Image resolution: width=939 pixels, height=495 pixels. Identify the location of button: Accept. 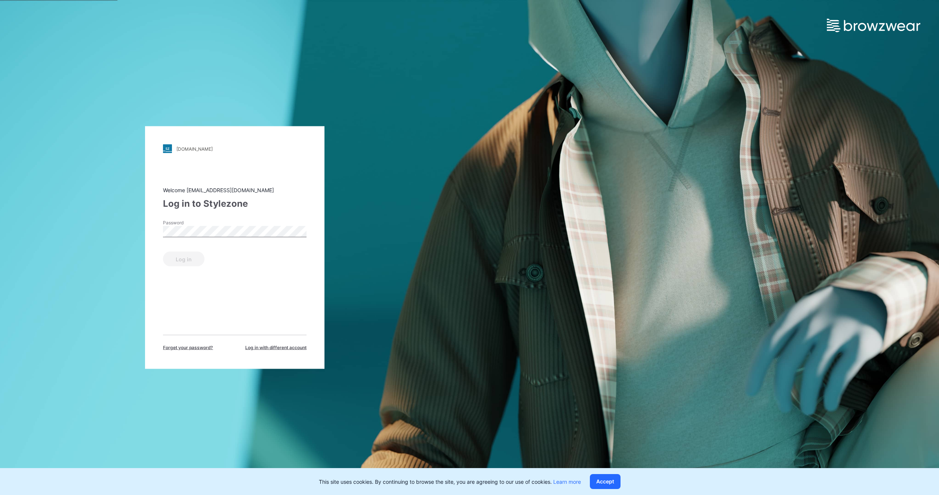
(605, 481).